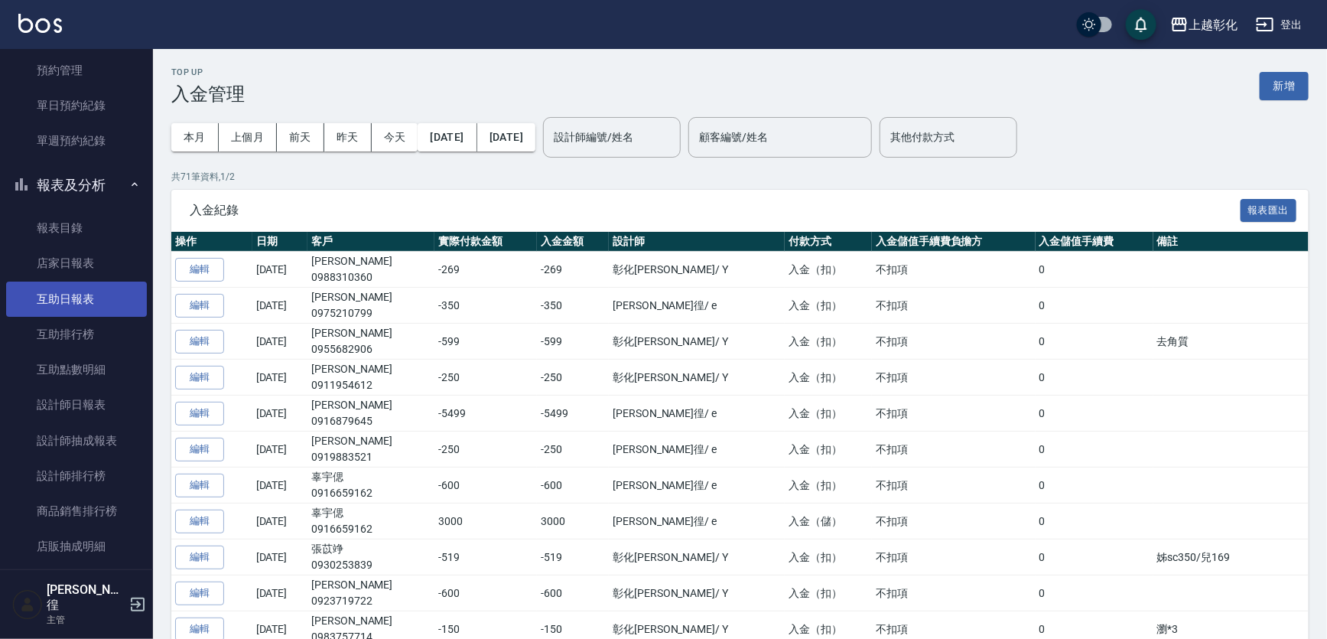  What do you see at coordinates (212, 242) in the screenshot?
I see `th: 操作` at bounding box center [212, 242].